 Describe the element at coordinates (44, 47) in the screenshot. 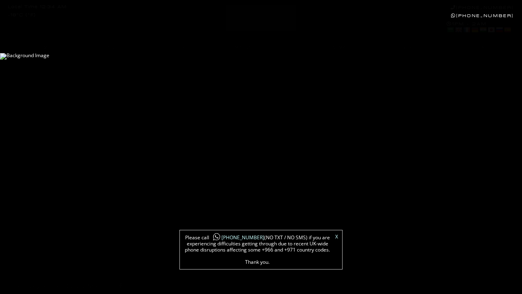

I see `a: HOME` at that location.